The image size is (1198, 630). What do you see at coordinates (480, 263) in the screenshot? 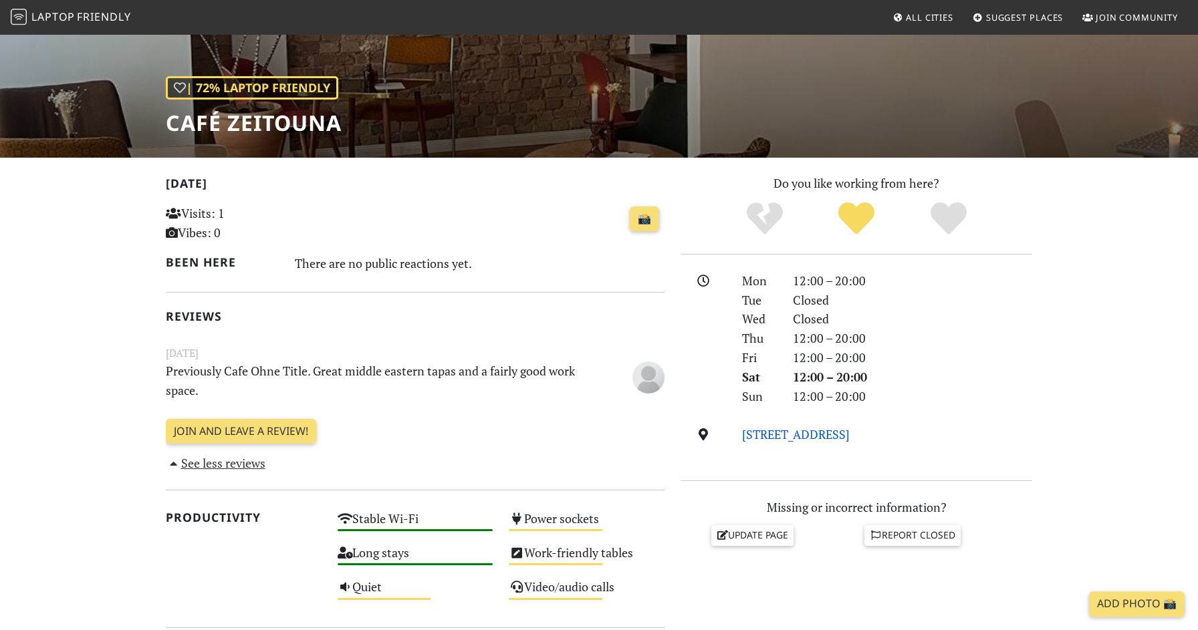
I see `div: There are no public reactions yet.` at bounding box center [480, 263].